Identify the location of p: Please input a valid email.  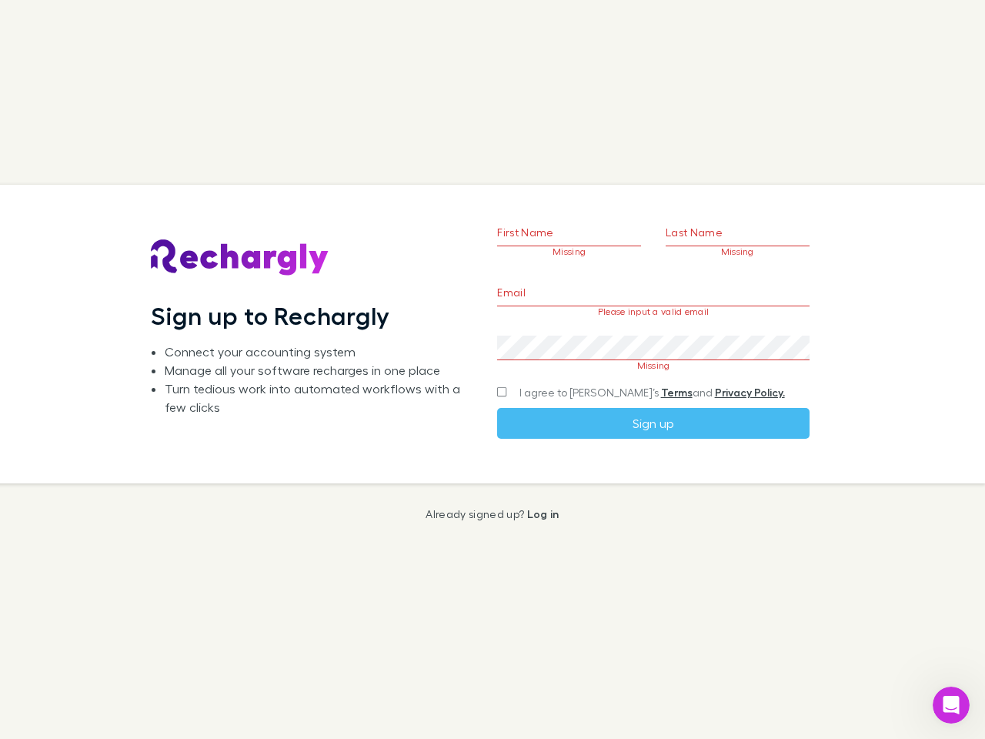
(653, 312).